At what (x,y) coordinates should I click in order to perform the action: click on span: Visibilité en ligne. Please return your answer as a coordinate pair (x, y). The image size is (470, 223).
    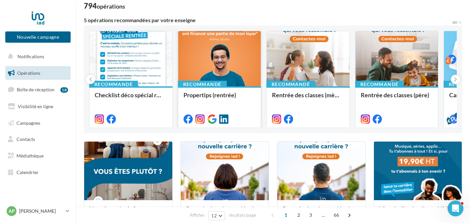
    Looking at the image, I should click on (35, 106).